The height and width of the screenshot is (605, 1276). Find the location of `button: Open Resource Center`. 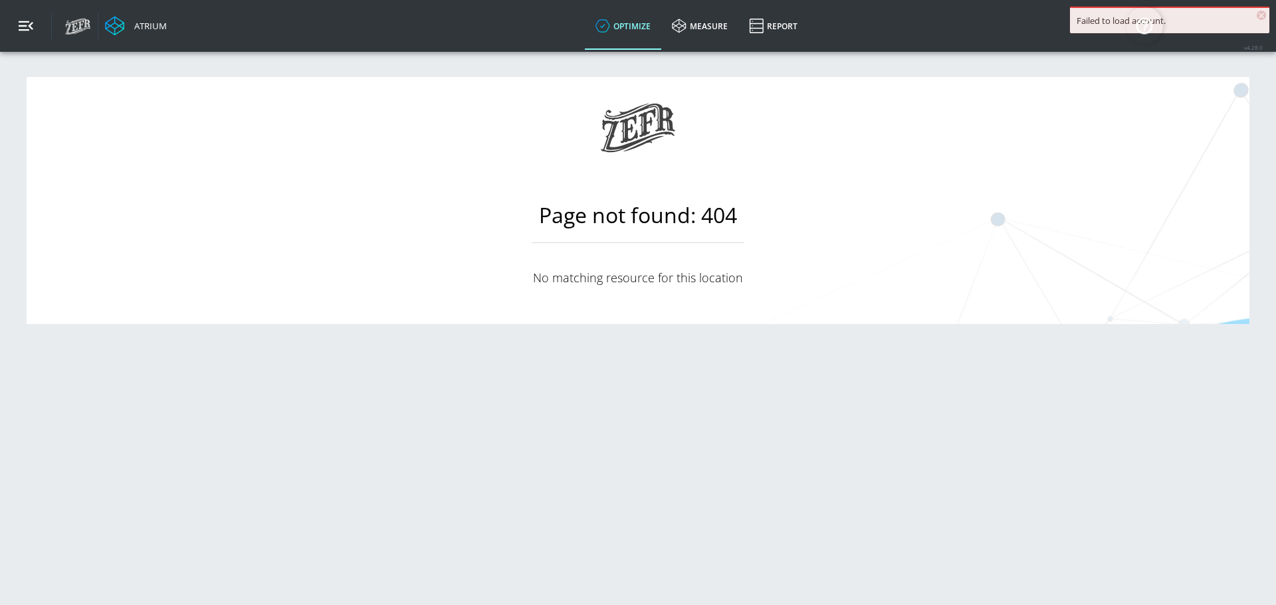

button: Open Resource Center is located at coordinates (1144, 25).